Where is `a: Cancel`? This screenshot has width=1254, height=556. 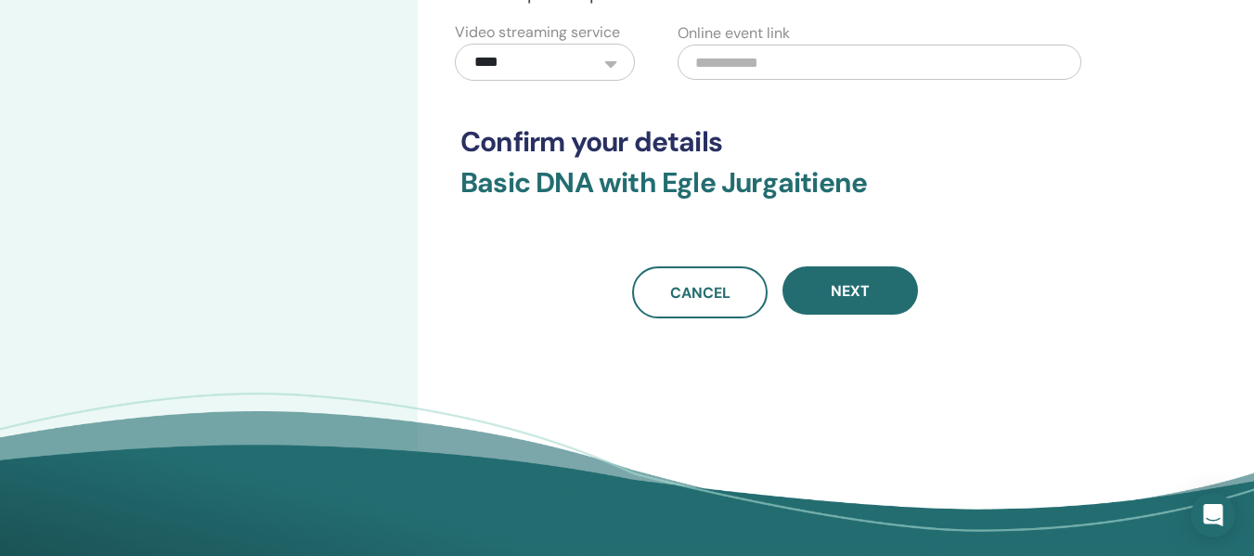
a: Cancel is located at coordinates (700, 292).